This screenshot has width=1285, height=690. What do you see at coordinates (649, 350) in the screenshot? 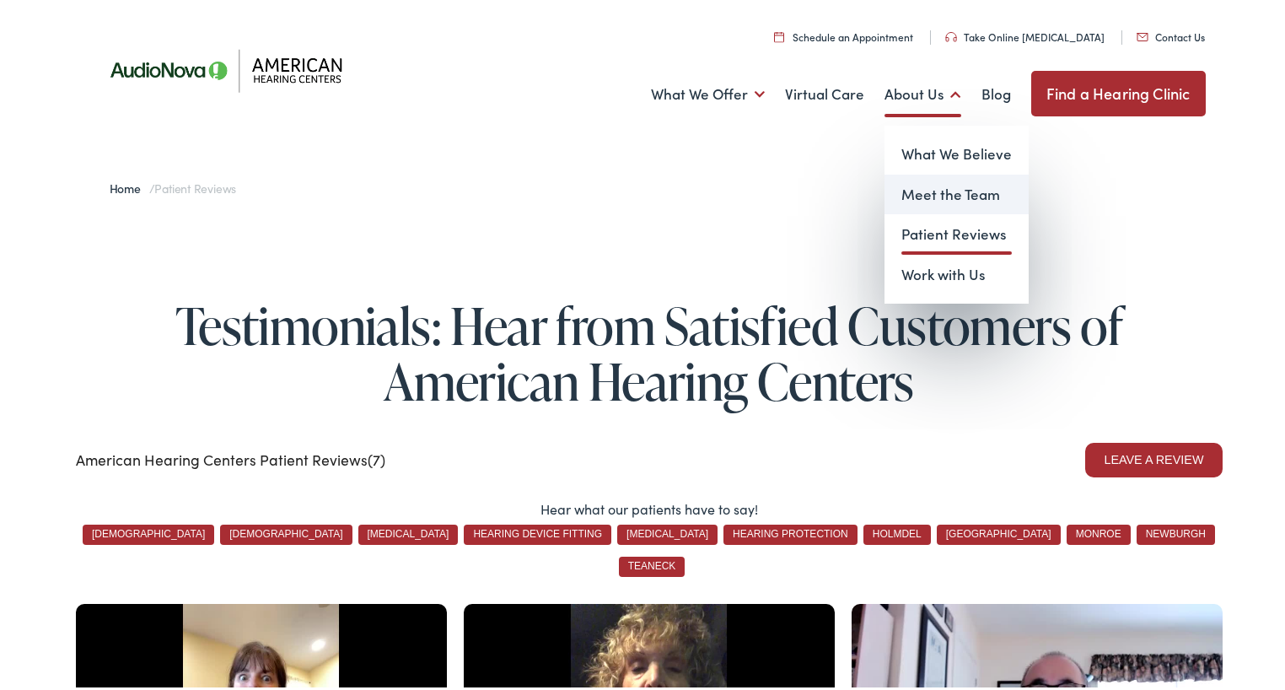
I see `h1: Testimonials: Hear from Satisfied Customers of American Hearing Centers` at bounding box center [649, 350].